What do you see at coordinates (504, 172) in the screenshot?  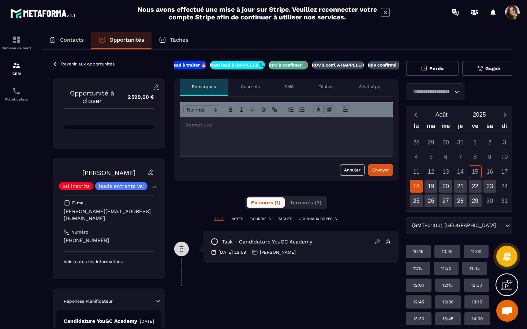 I see `div: 17` at bounding box center [504, 172].